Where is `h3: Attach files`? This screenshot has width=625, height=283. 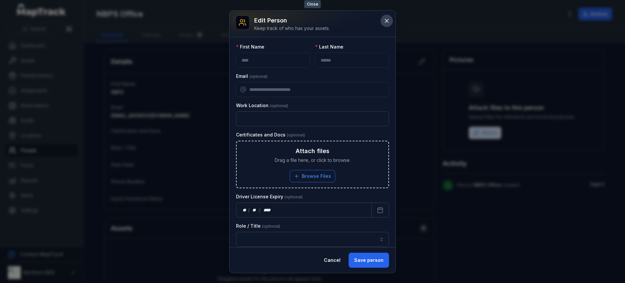
h3: Attach files is located at coordinates (312, 151).